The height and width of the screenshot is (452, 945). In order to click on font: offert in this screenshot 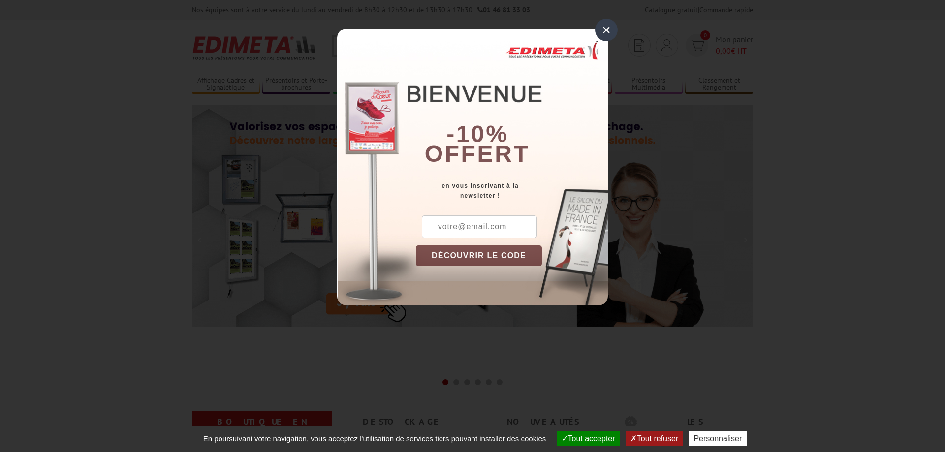, I will do `click(477, 154)`.